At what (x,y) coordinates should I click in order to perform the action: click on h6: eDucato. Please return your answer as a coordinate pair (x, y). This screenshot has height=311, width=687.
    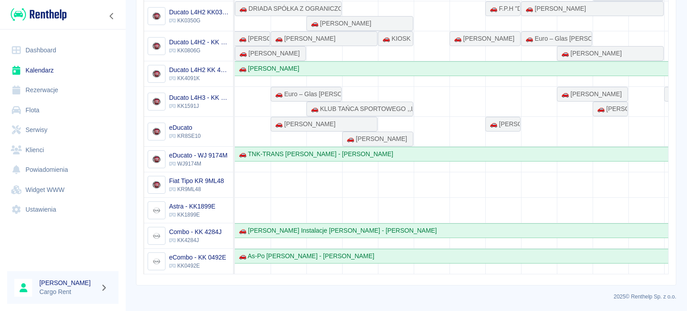
    Looking at the image, I should click on (185, 127).